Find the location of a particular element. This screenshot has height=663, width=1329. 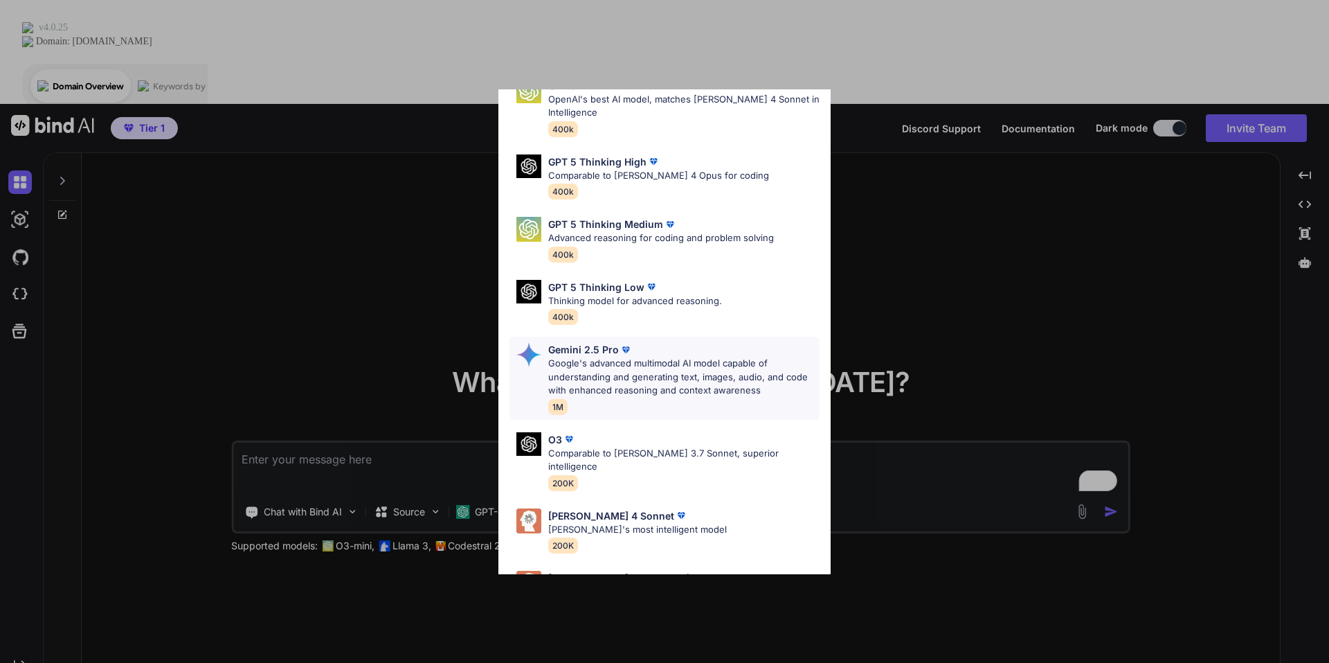

div: Keywords by Traffic is located at coordinates (193, 86).